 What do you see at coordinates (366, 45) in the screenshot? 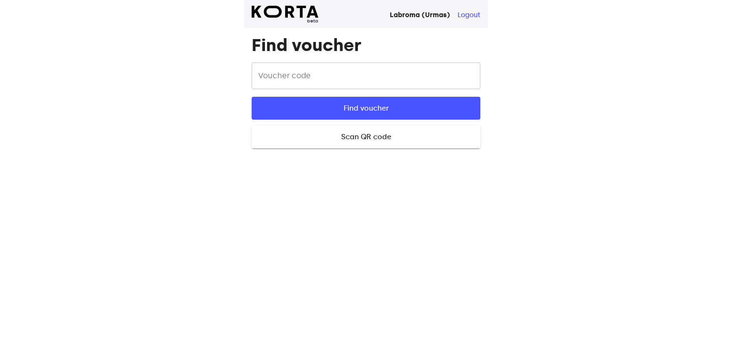
I see `h1: Find voucher` at bounding box center [366, 45].